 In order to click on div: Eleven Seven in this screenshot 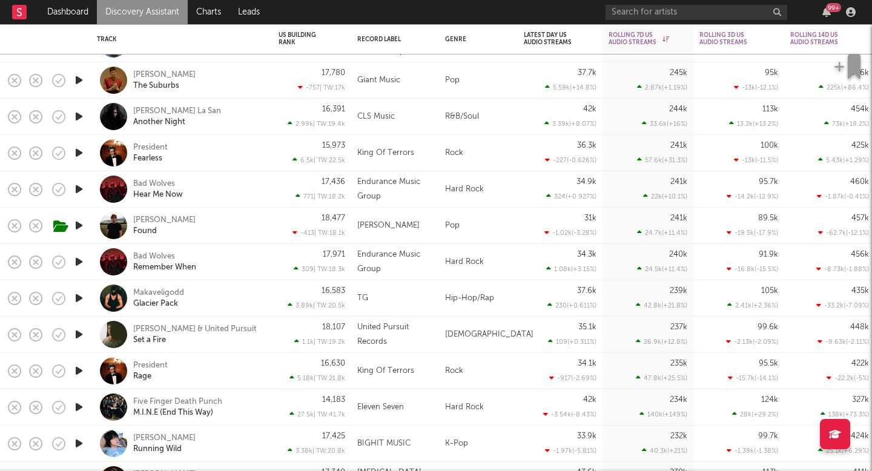, I will do `click(380, 407)`.